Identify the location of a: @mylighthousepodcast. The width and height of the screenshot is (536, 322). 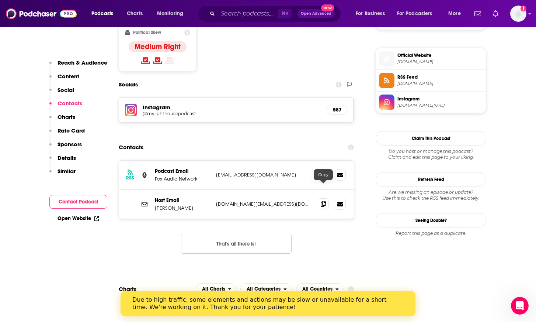
(232, 113).